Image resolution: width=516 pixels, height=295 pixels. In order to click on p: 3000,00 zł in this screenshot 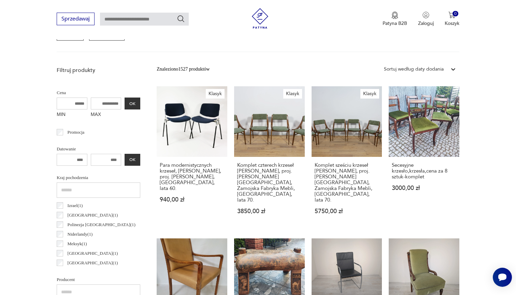, I will do `click(423, 188)`.